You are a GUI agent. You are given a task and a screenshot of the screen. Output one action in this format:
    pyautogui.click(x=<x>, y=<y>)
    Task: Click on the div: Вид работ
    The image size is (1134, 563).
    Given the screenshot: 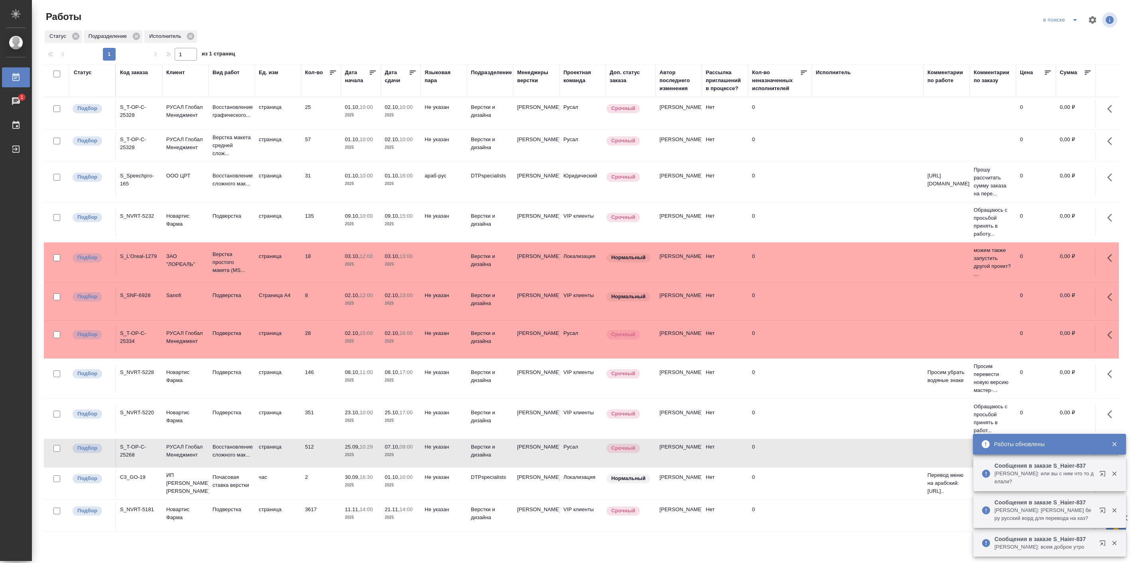 What is the action you would take?
    pyautogui.click(x=226, y=73)
    